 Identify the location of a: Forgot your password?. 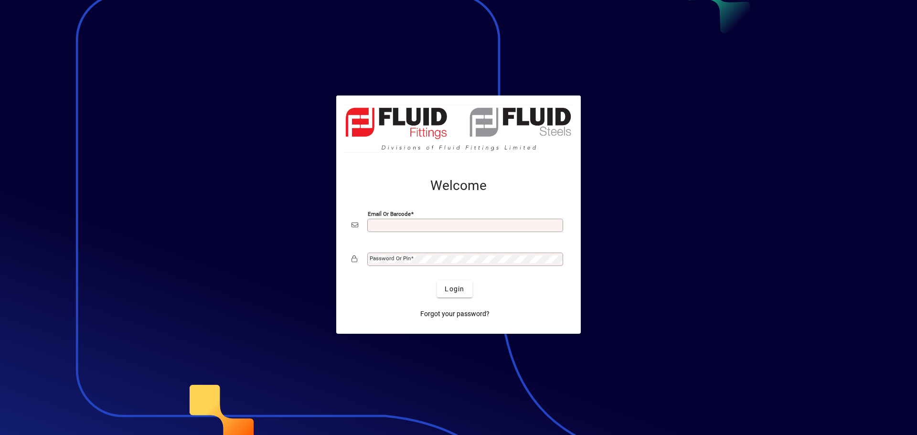
(455, 314).